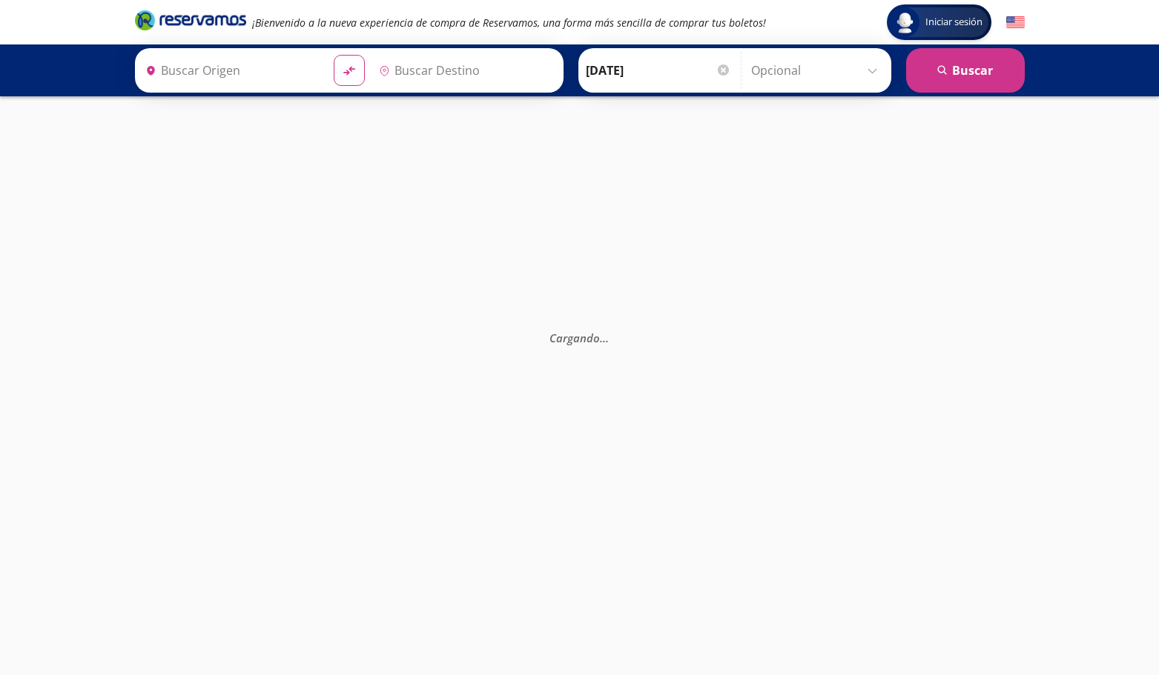 The height and width of the screenshot is (675, 1159). I want to click on i: Brand Logo, so click(190, 20).